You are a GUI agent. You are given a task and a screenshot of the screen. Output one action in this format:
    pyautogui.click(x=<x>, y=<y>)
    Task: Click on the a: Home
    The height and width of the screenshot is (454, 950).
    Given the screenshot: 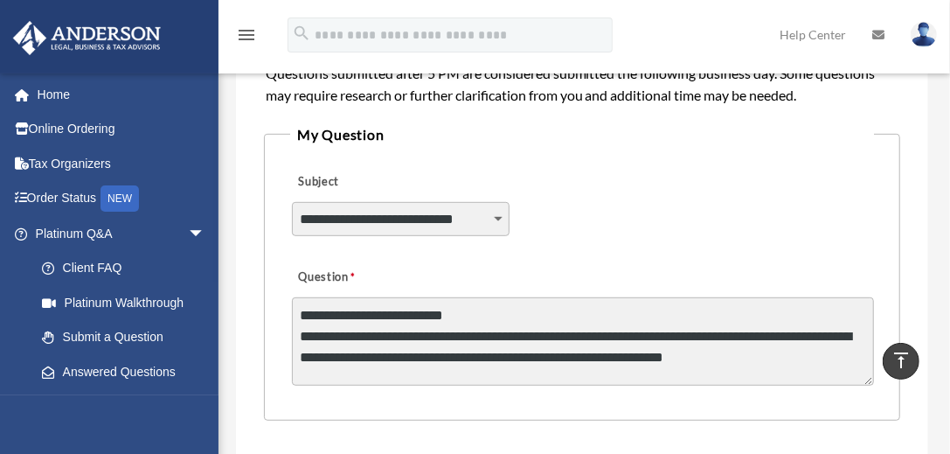 What is the action you would take?
    pyautogui.click(x=121, y=94)
    